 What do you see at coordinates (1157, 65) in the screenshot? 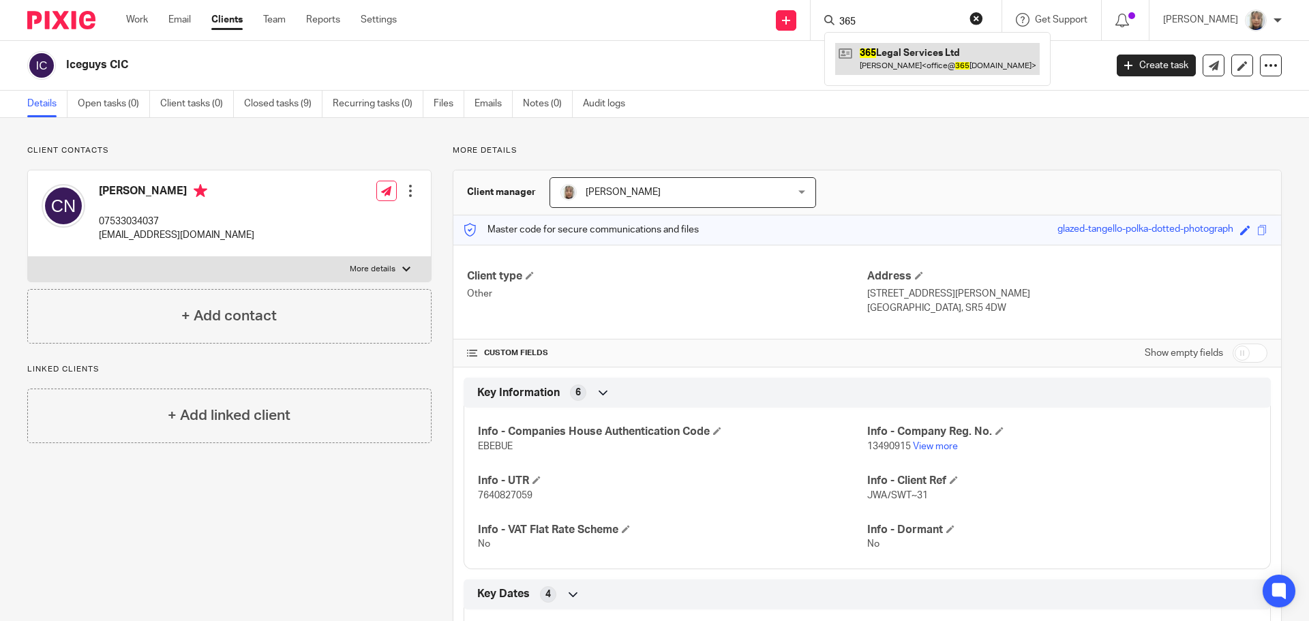
I see `a: Create task` at bounding box center [1157, 65].